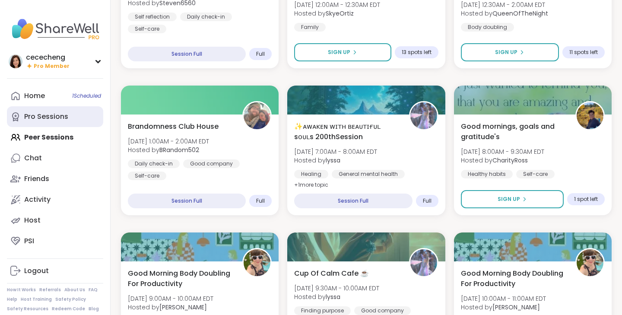  I want to click on span: 11 spots left, so click(583, 52).